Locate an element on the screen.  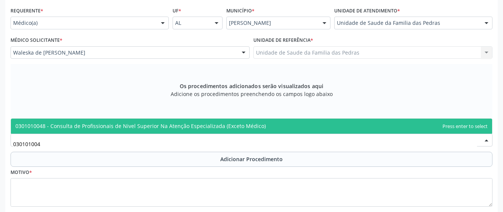
span: Unidade de Saude da Familia das Pedras is located at coordinates (407, 23).